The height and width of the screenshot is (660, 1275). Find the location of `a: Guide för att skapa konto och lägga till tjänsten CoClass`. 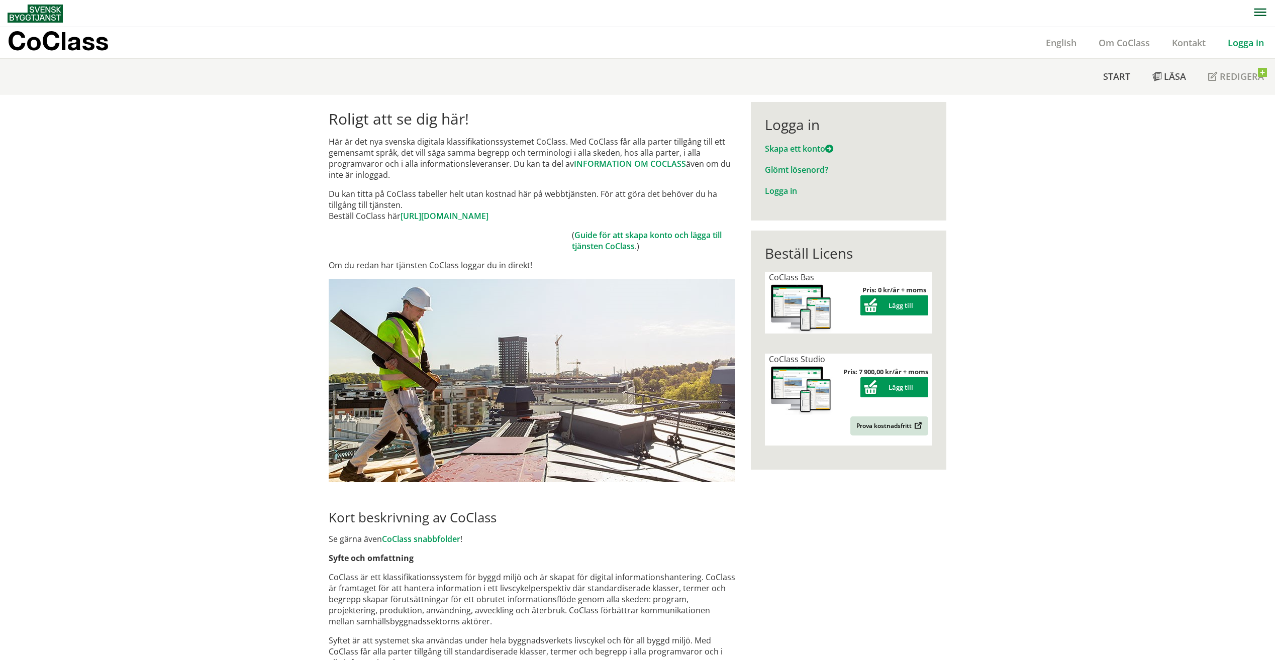

a: Guide för att skapa konto och lägga till tjänsten CoClass is located at coordinates (647, 241).